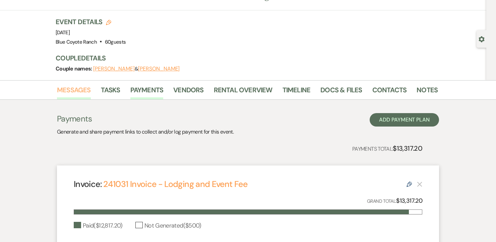  What do you see at coordinates (76, 42) in the screenshot?
I see `span: Blue Coyote Ranch` at bounding box center [76, 42].